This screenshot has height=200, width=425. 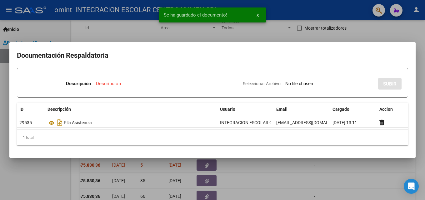 I want to click on span: ID, so click(x=21, y=109).